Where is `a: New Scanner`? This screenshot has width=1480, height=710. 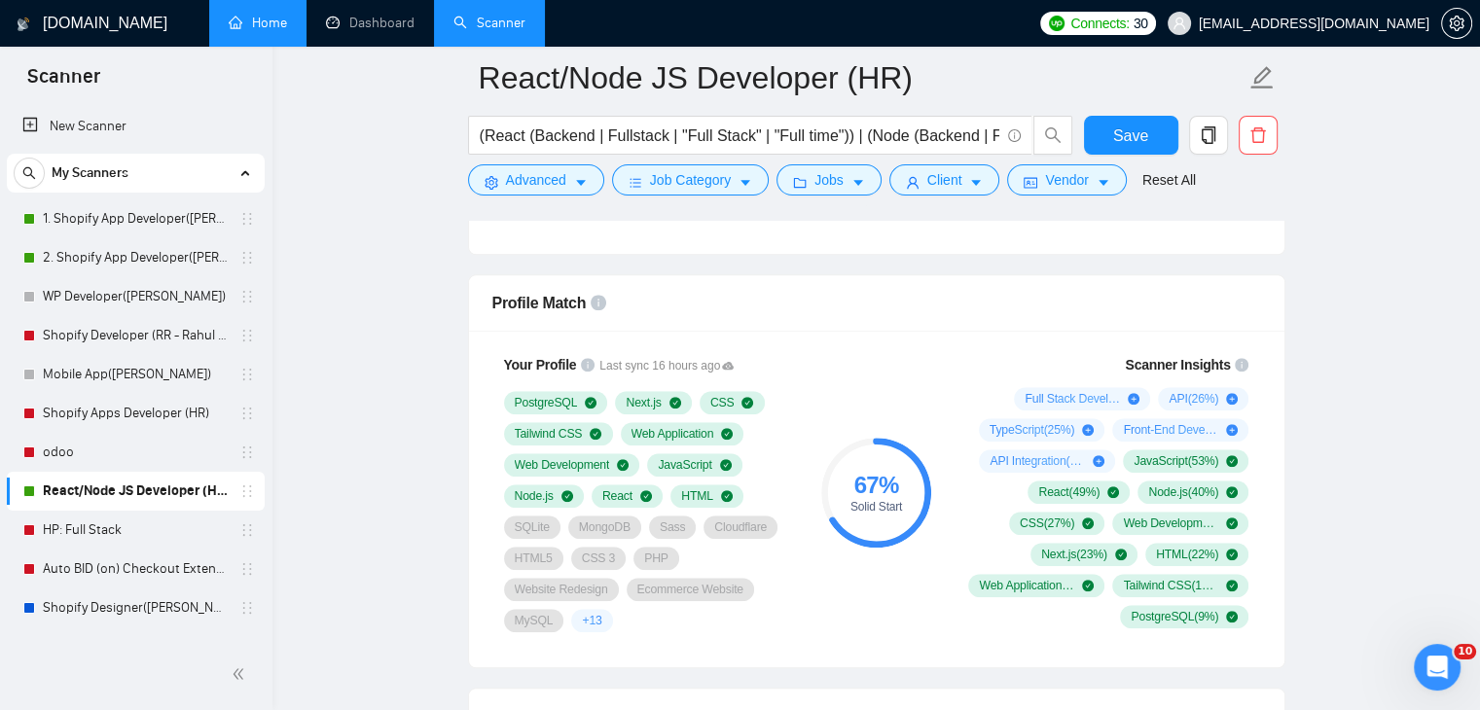 a: New Scanner is located at coordinates (135, 126).